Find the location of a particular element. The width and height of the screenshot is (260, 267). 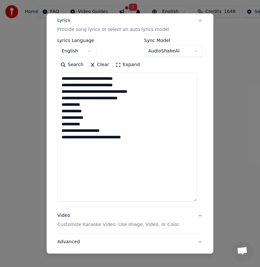

button: Clear is located at coordinates (99, 65).